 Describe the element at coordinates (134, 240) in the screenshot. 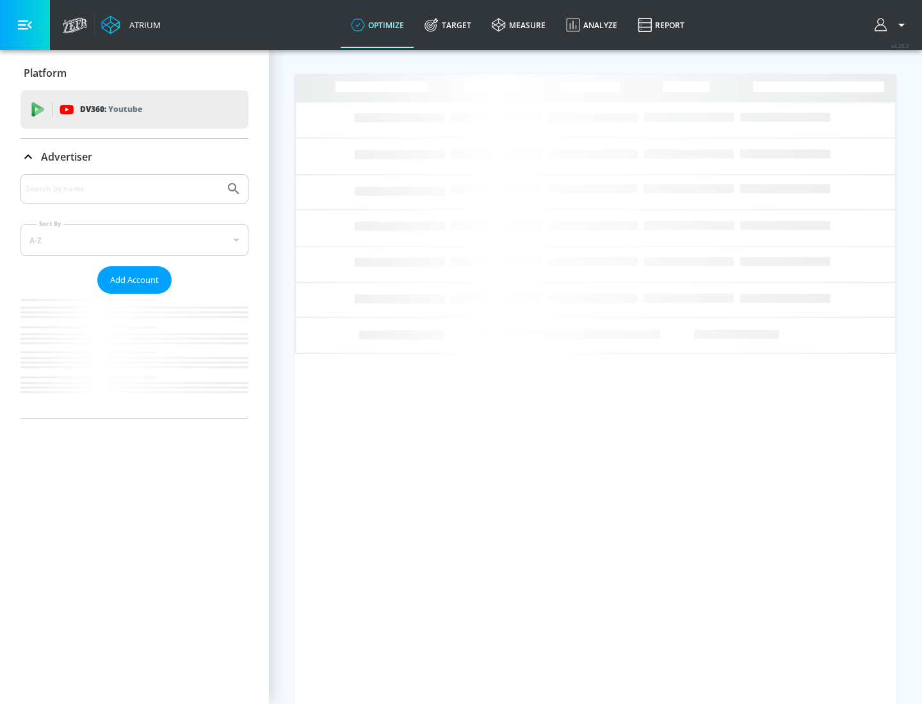

I see `div: A-Z` at that location.